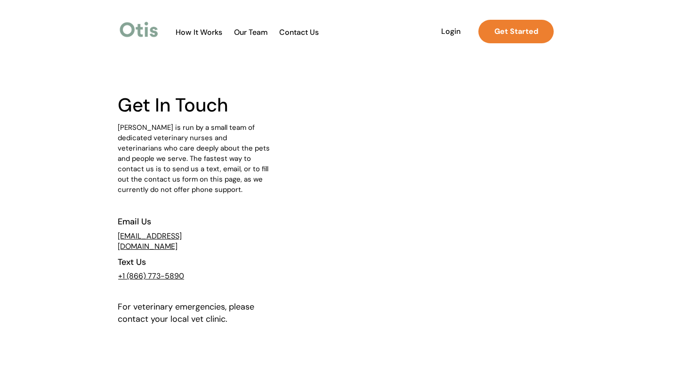 The height and width of the screenshot is (382, 678). What do you see at coordinates (141, 276) in the screenshot?
I see `a: +1 (866) 773-` at bounding box center [141, 276].